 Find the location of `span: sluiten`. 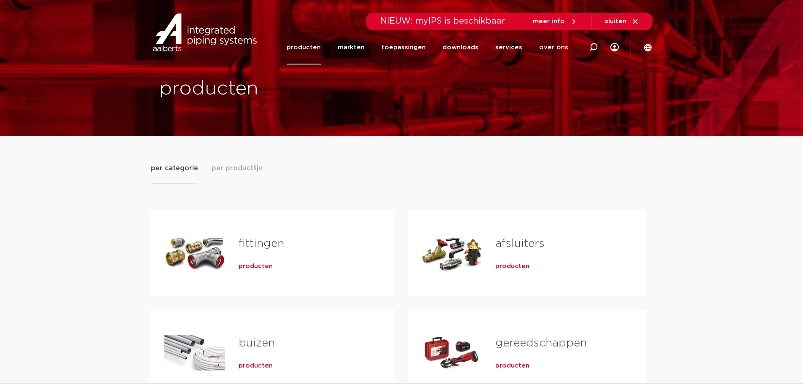

span: sluiten is located at coordinates (616, 21).